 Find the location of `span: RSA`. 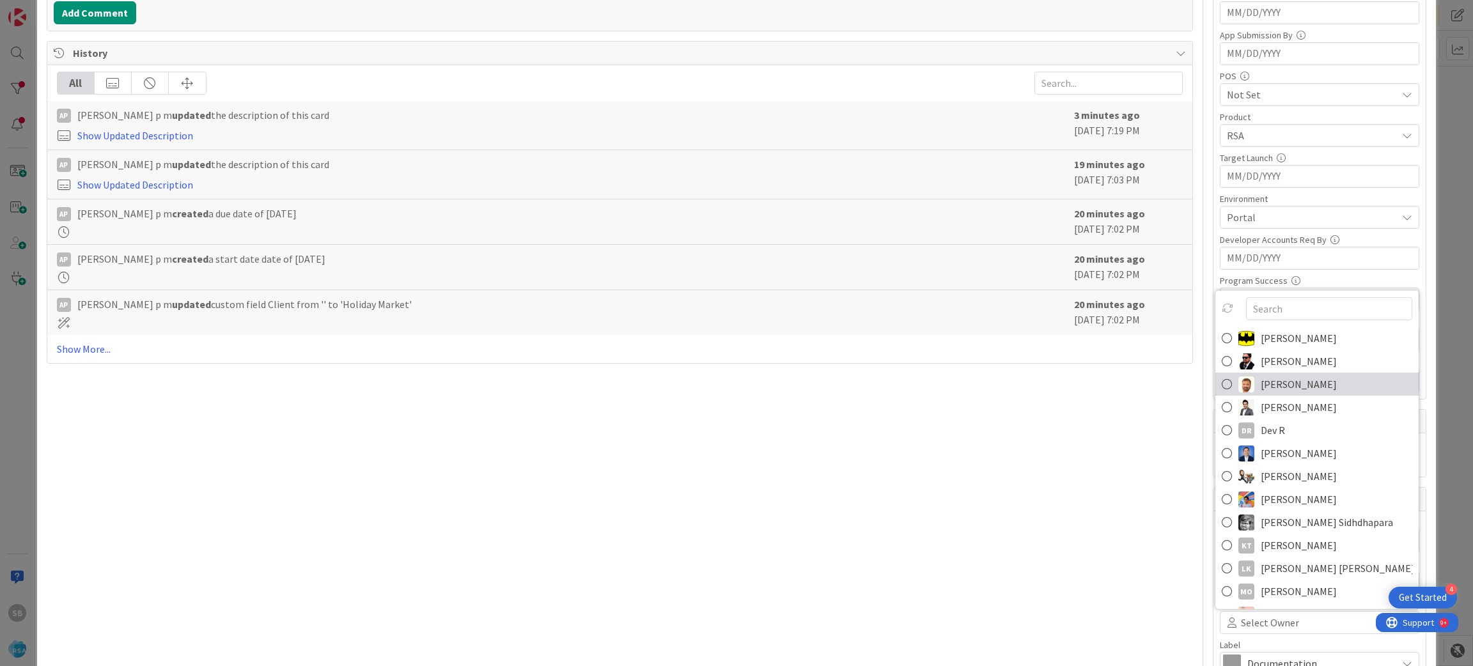

span: RSA is located at coordinates (1311, 135).